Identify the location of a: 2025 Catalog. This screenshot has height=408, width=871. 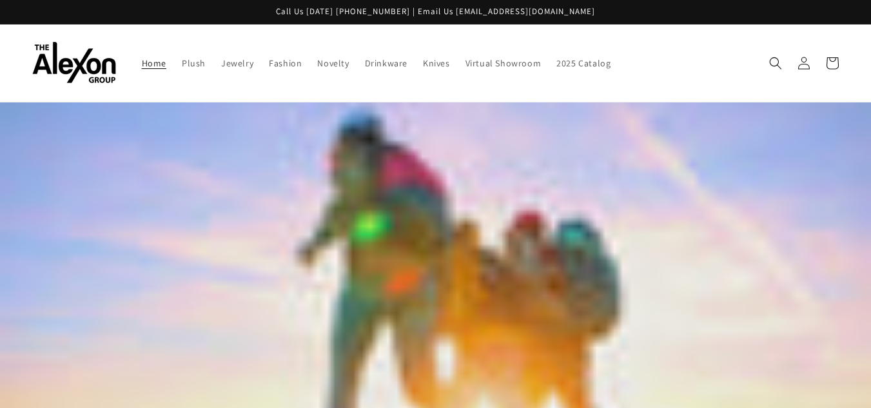
(583, 63).